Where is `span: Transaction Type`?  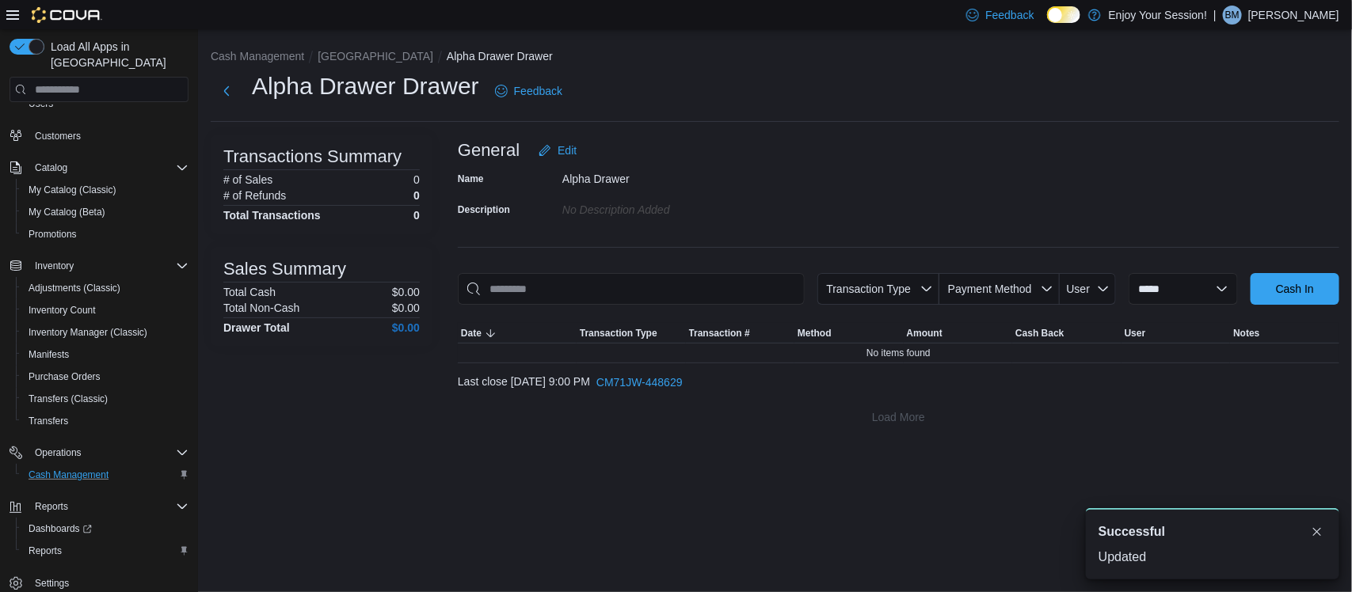 span: Transaction Type is located at coordinates (619, 333).